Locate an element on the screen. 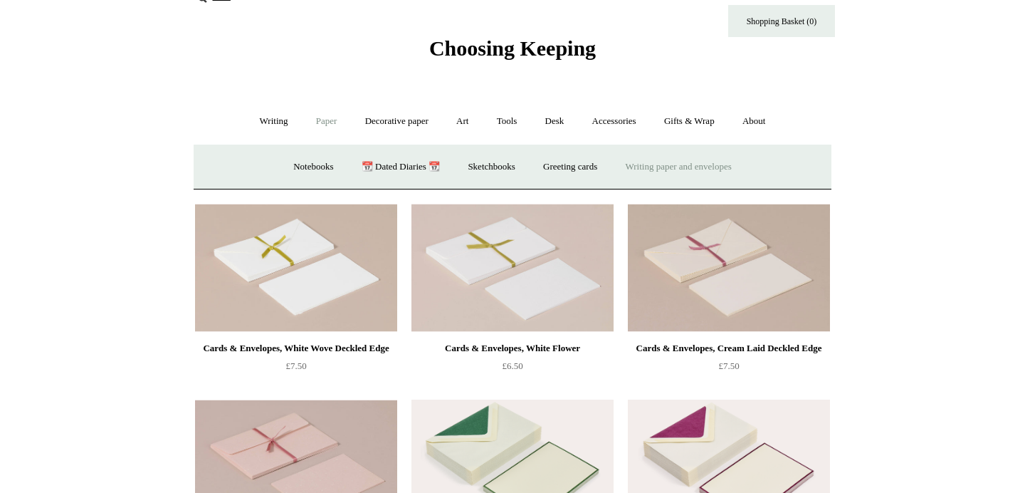 The height and width of the screenshot is (493, 1025). a: 📆 Dated Diaries 📆 is located at coordinates (401, 167).